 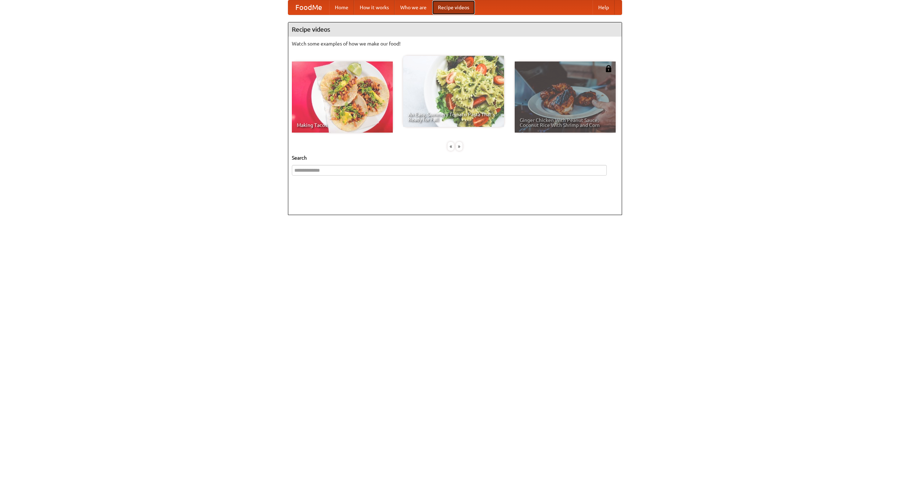 What do you see at coordinates (604, 7) in the screenshot?
I see `a: Help` at bounding box center [604, 7].